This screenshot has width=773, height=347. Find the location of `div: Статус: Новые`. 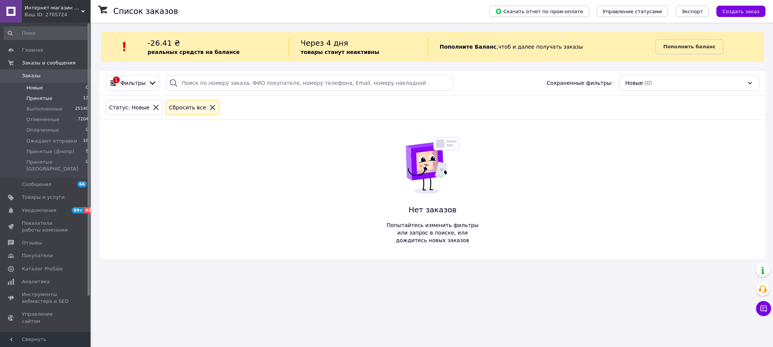

div: Статус: Новые is located at coordinates (129, 108).